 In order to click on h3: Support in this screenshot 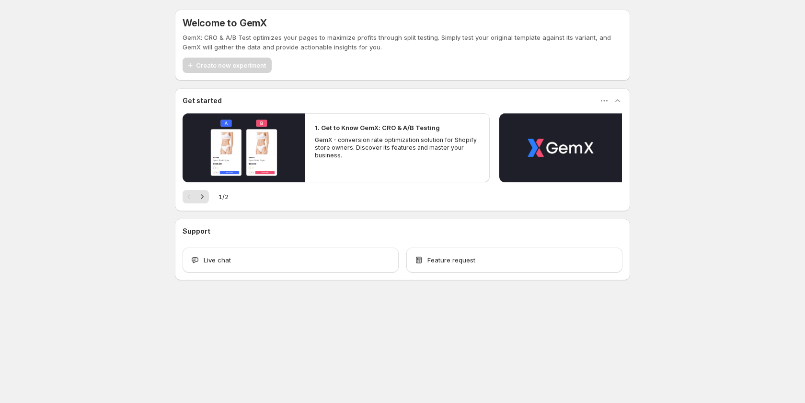, I will do `click(197, 231)`.